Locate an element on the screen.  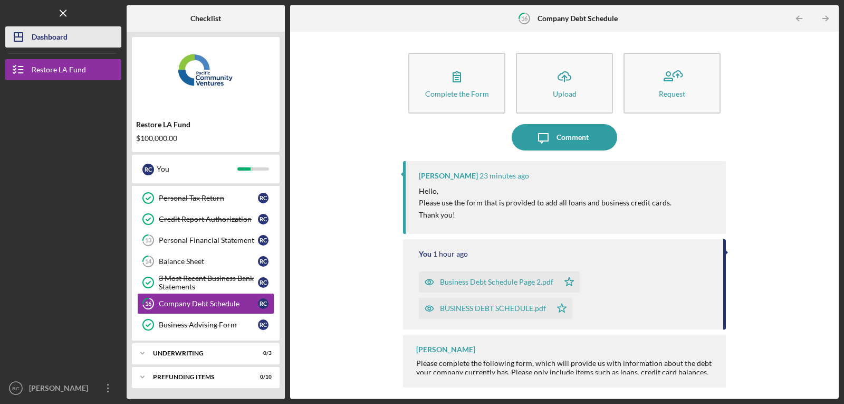
div: Business Debt Schedule Page 2.pdf is located at coordinates (497, 282).